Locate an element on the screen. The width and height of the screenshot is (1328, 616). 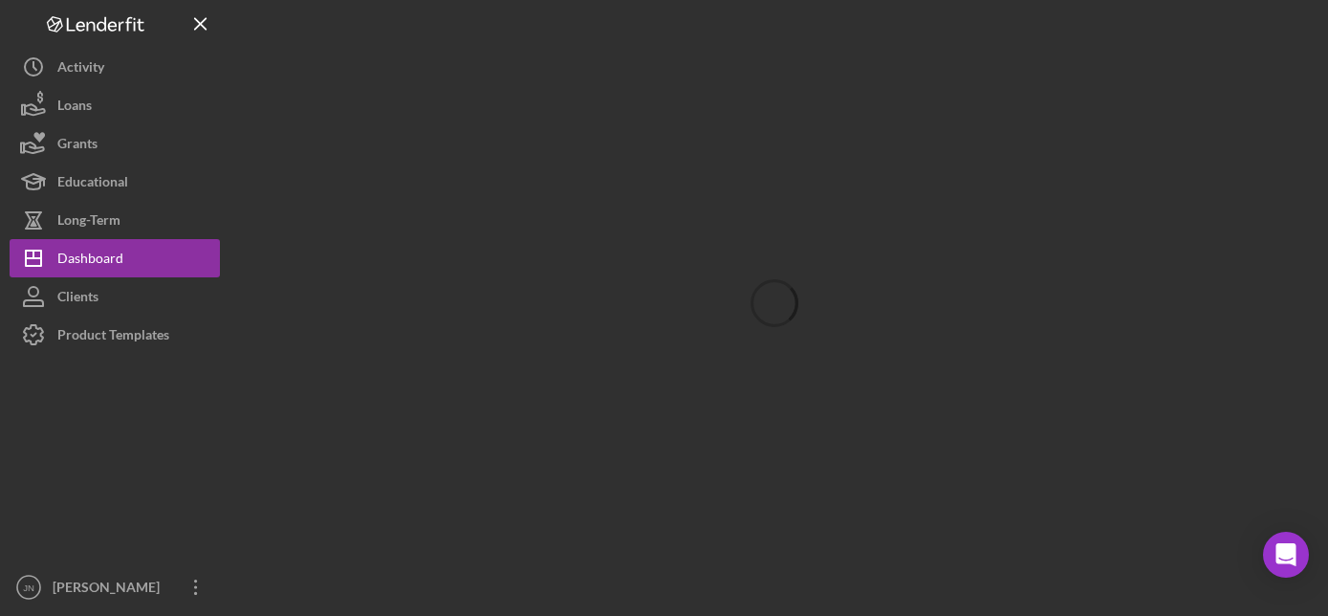
a: Loans is located at coordinates (115, 105).